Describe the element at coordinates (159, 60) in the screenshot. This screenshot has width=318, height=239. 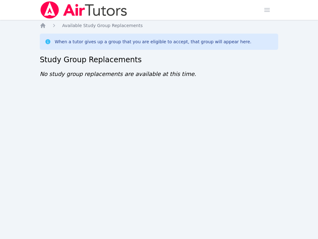
I see `h2: Study Group Replacements` at that location.